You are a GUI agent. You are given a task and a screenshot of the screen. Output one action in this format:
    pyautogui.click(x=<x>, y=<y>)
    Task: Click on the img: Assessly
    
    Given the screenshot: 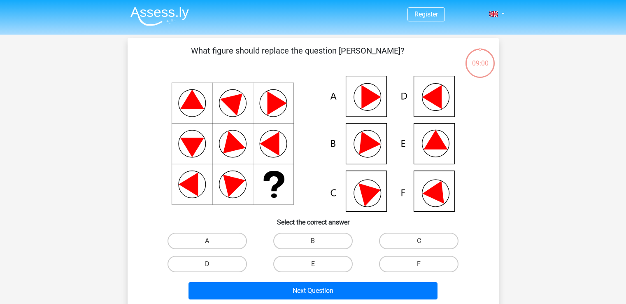 What is the action you would take?
    pyautogui.click(x=160, y=16)
    